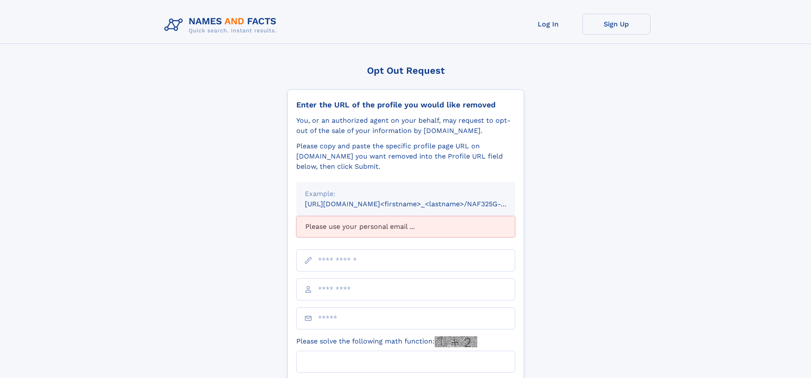  What do you see at coordinates (406, 105) in the screenshot?
I see `div: Enter the URL of the profile you would like removed` at bounding box center [406, 105].